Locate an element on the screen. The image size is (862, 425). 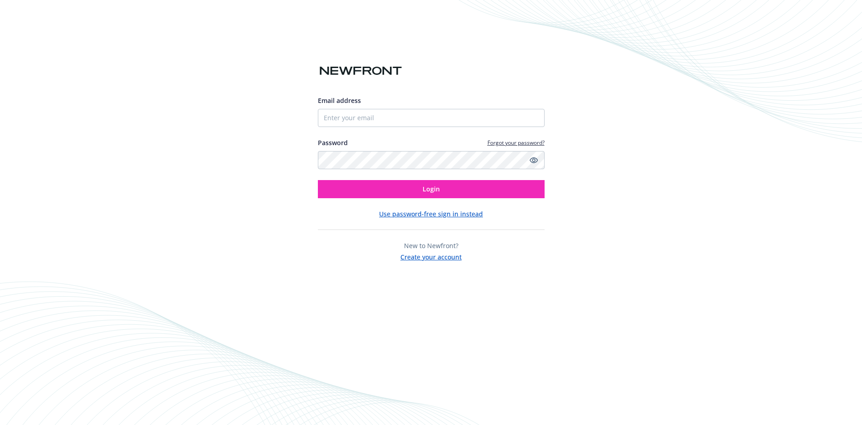
button: Login is located at coordinates (431, 189).